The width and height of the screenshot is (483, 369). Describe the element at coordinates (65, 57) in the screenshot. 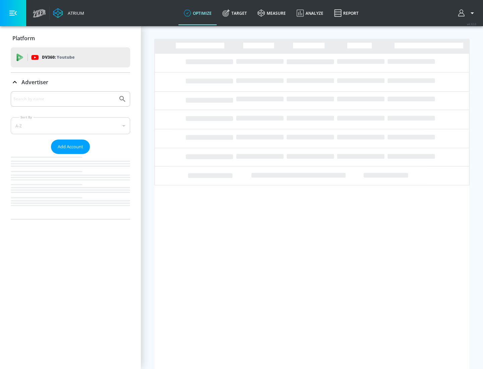

I see `p: Youtube` at that location.